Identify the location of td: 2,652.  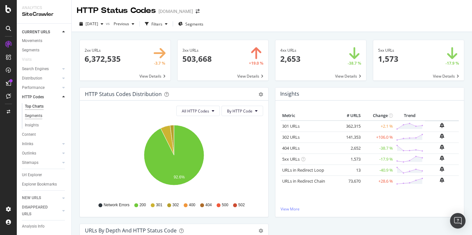
(349, 148).